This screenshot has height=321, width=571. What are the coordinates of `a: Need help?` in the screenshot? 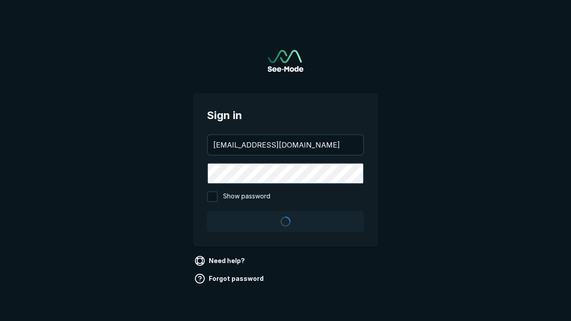 It's located at (220, 261).